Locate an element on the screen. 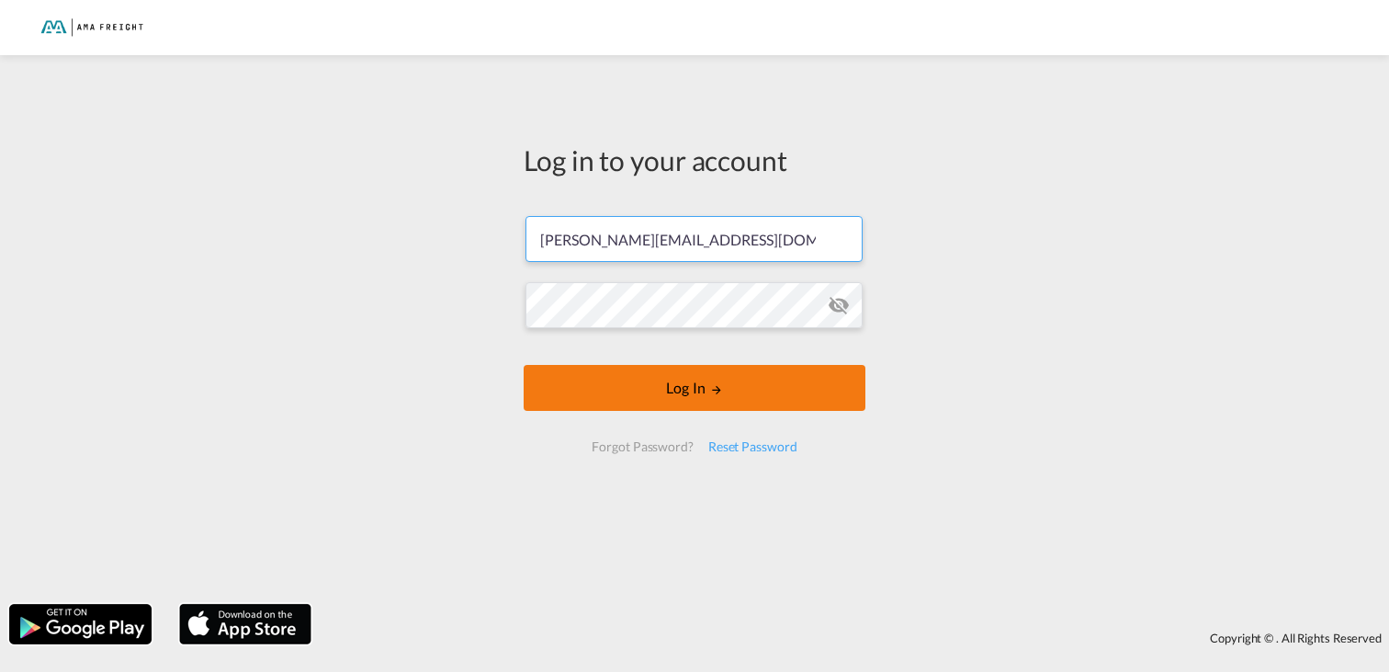  img: apple.png is located at coordinates (245, 624).